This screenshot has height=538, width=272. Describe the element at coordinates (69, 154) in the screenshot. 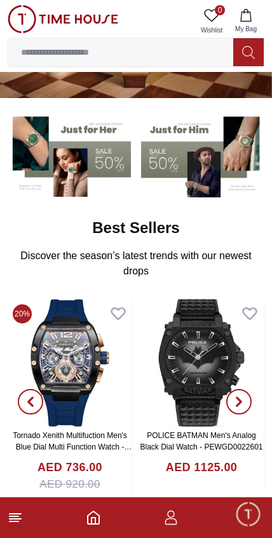

I see `a: Women's Watches Banner` at that location.